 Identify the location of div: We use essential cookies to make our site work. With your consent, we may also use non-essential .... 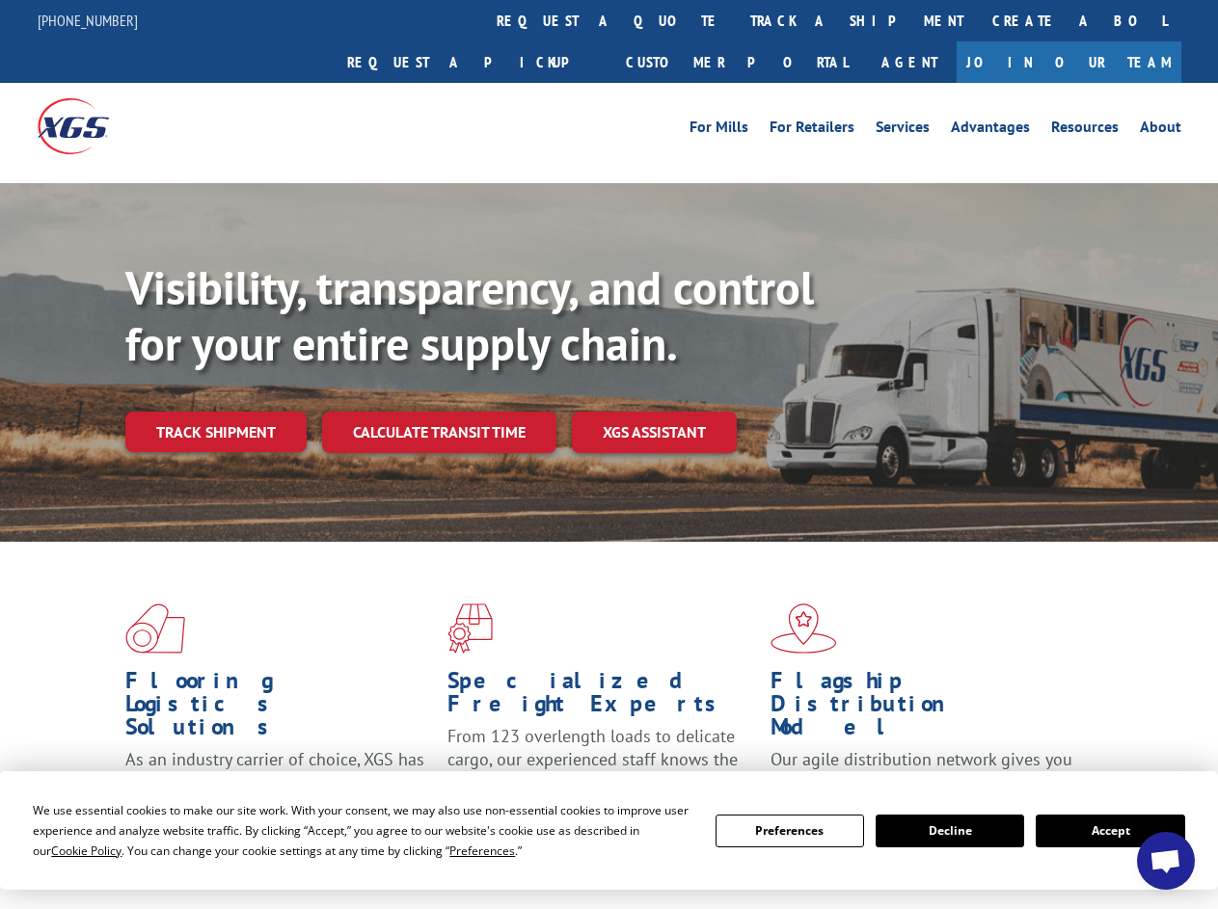
(362, 830).